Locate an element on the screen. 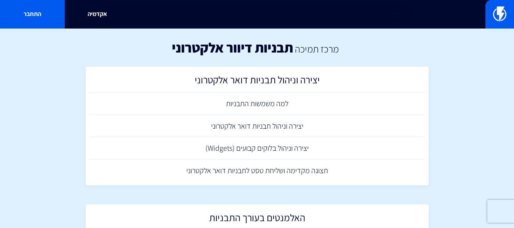 Image resolution: width=514 pixels, height=228 pixels. h2: יצירה וניהול תבניות דואר אלקטרוני is located at coordinates (257, 82).